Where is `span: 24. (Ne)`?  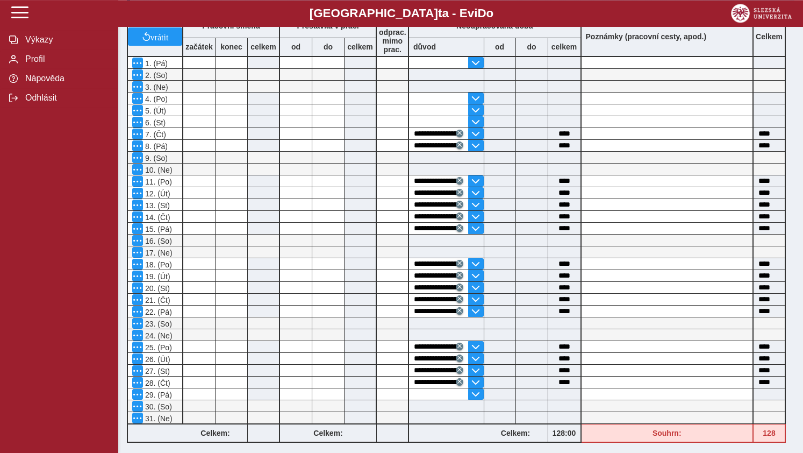 span: 24. (Ne) is located at coordinates (158, 335).